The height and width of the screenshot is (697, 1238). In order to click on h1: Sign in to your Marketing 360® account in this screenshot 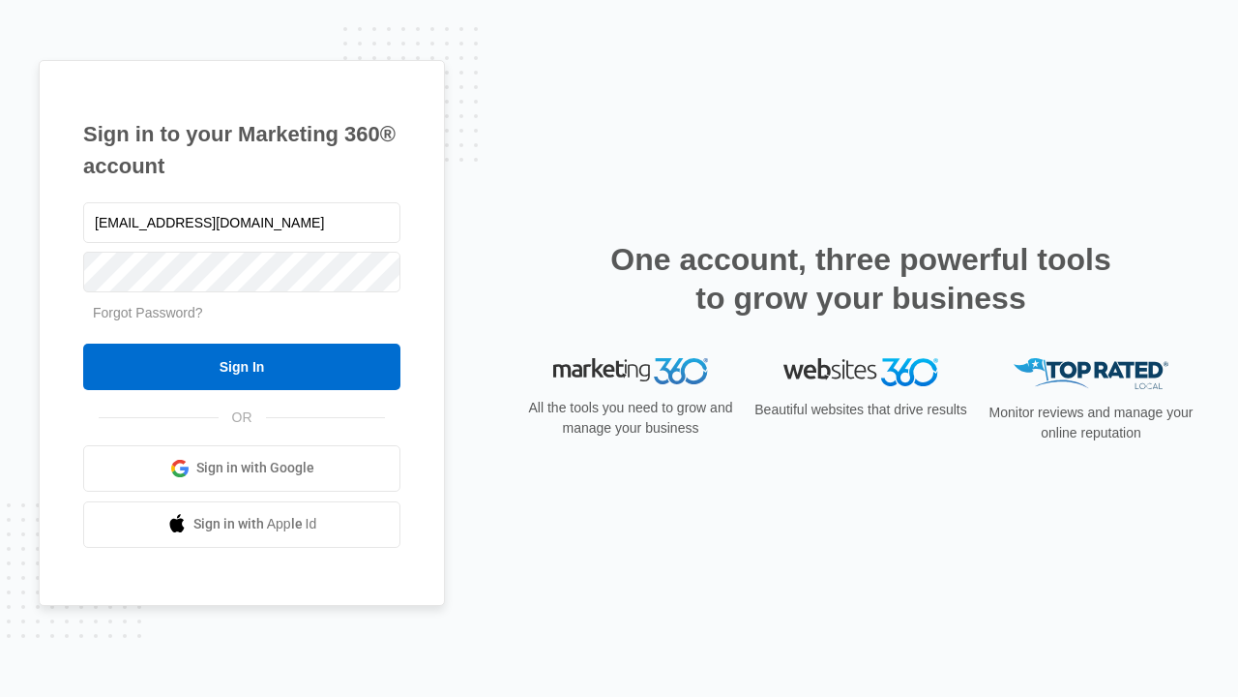, I will do `click(242, 150)`.